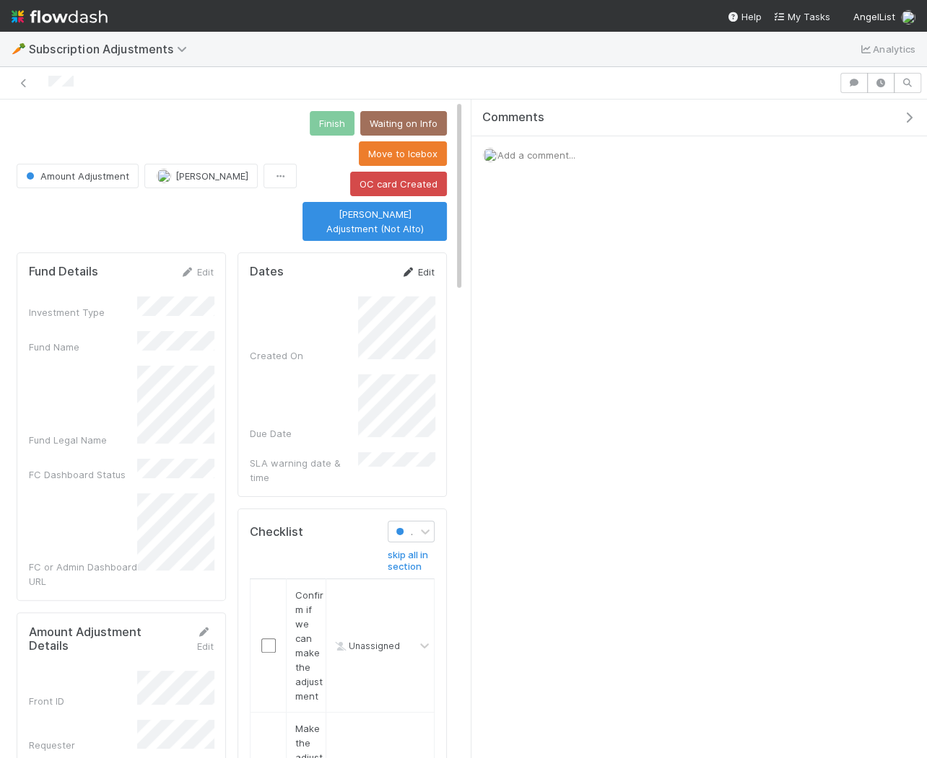  Describe the element at coordinates (59, 17) in the screenshot. I see `img: logo-inverted-e16ddd16eac7371096b0.svg` at that location.